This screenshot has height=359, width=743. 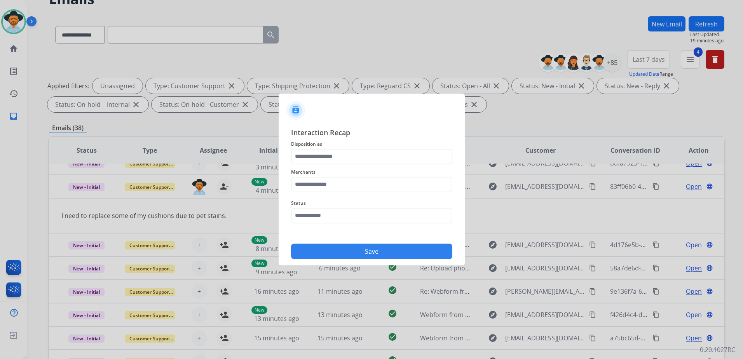 I want to click on span: Interaction Recap, so click(x=371, y=133).